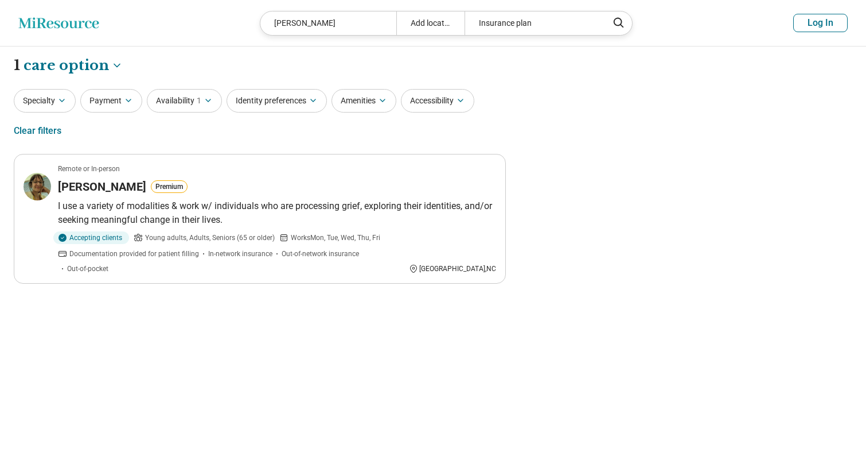  I want to click on button: Identity preferences, so click(277, 100).